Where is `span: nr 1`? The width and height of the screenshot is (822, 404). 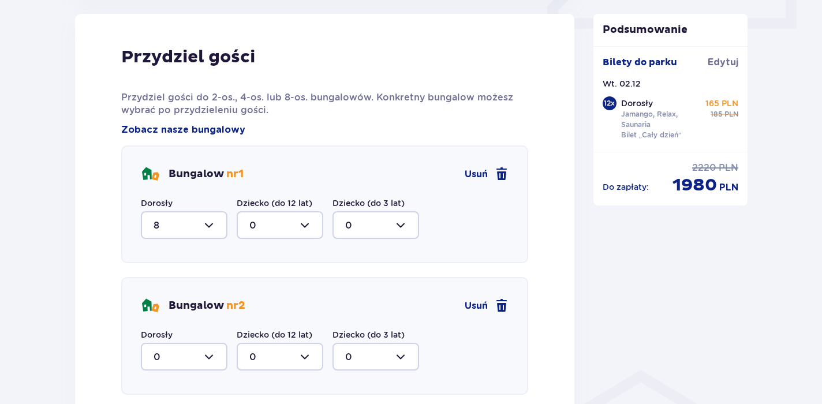
span: nr 1 is located at coordinates (235, 174).